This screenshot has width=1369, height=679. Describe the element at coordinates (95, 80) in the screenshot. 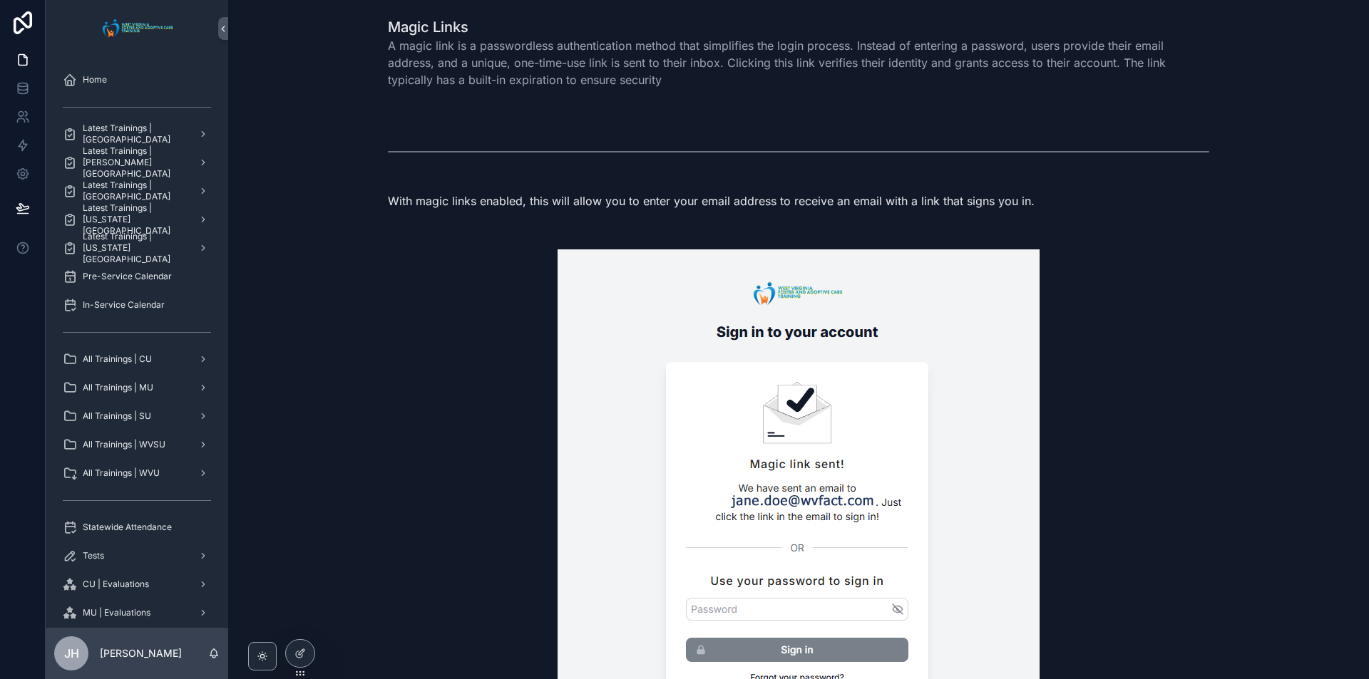

I see `span: Home` at that location.